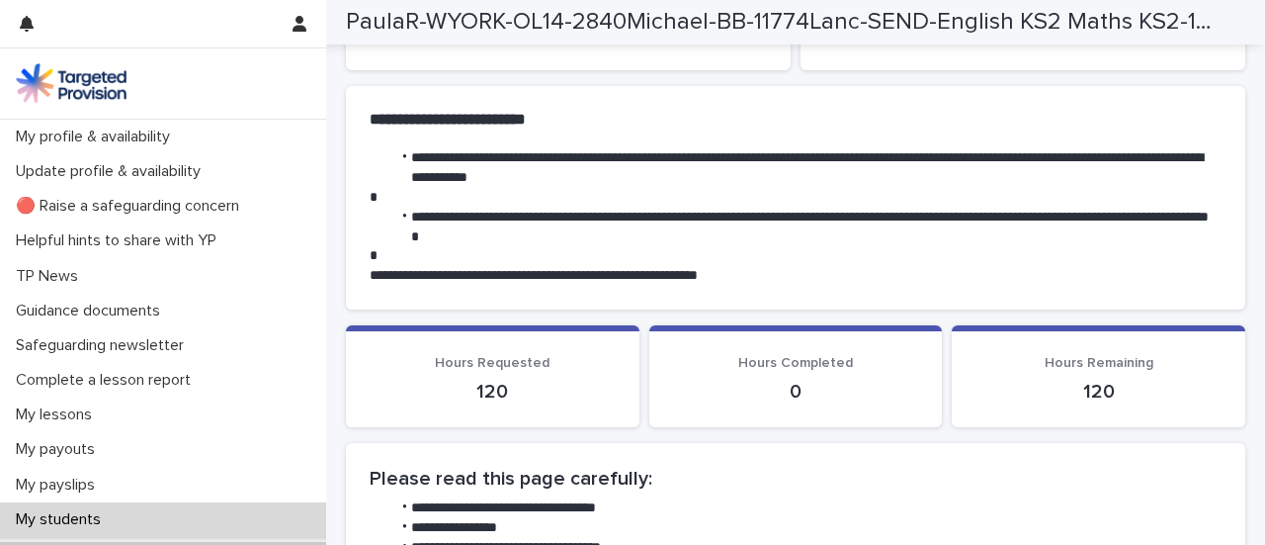  Describe the element at coordinates (59, 449) in the screenshot. I see `p: My payouts` at that location.